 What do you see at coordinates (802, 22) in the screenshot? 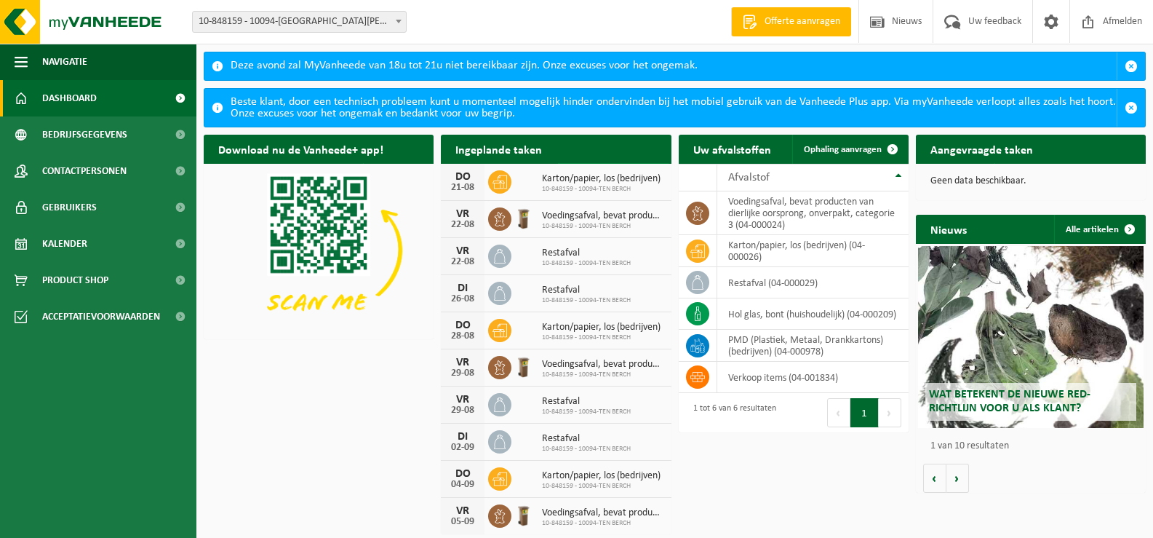
I see `span: Offerte aanvragen` at bounding box center [802, 22].